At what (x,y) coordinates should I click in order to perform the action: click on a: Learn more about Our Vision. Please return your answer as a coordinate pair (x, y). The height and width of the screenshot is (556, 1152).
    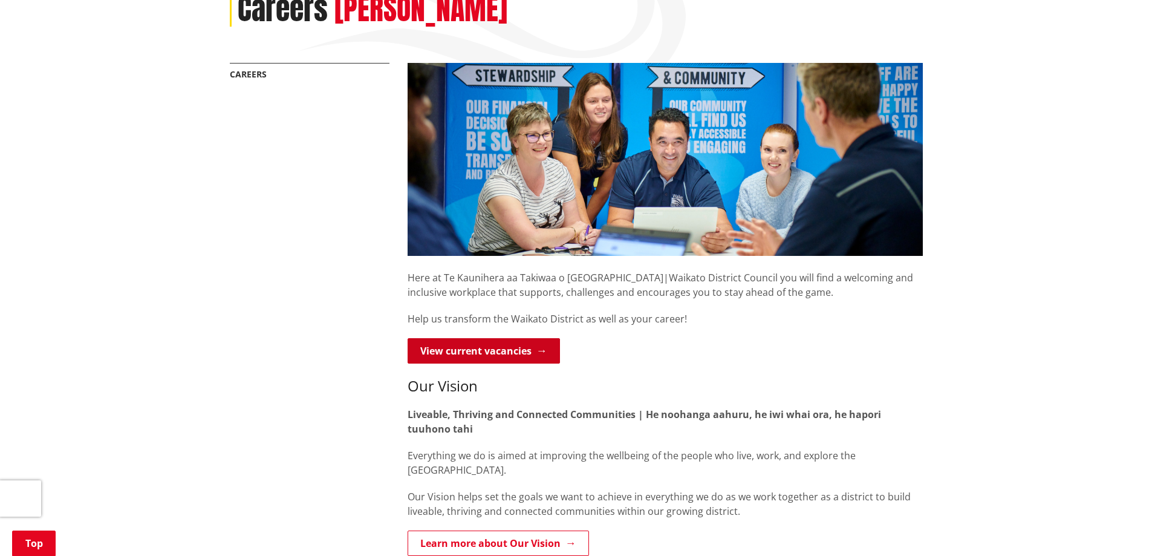
    Looking at the image, I should click on (498, 543).